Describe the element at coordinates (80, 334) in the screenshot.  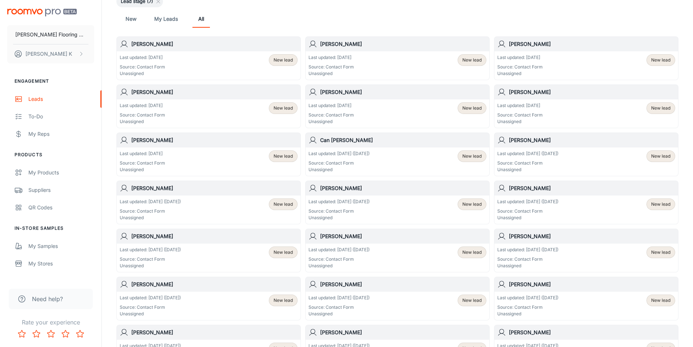
I see `button: Rate 5 star` at that location.